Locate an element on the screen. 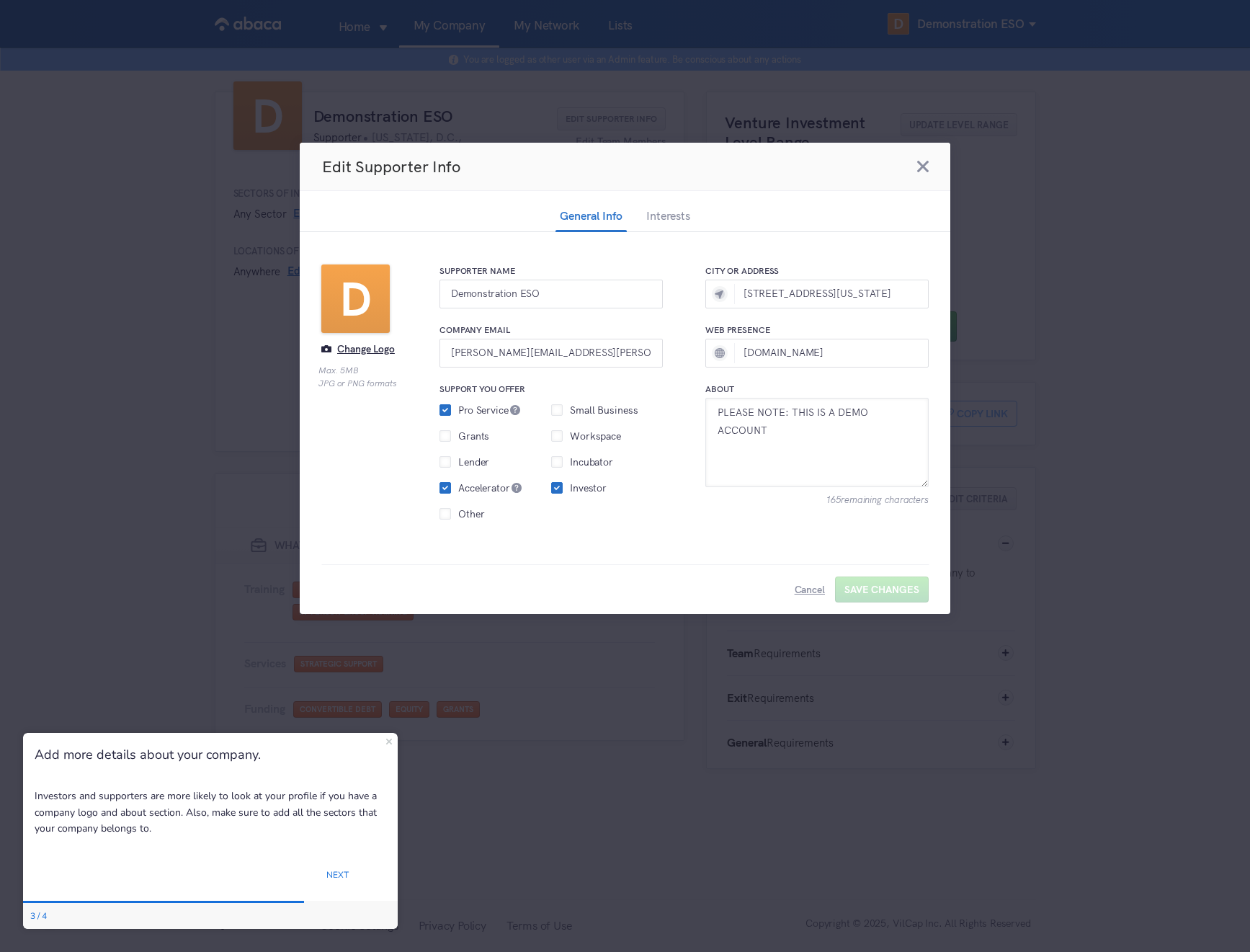 The height and width of the screenshot is (952, 1250). div: Interests is located at coordinates (668, 219).